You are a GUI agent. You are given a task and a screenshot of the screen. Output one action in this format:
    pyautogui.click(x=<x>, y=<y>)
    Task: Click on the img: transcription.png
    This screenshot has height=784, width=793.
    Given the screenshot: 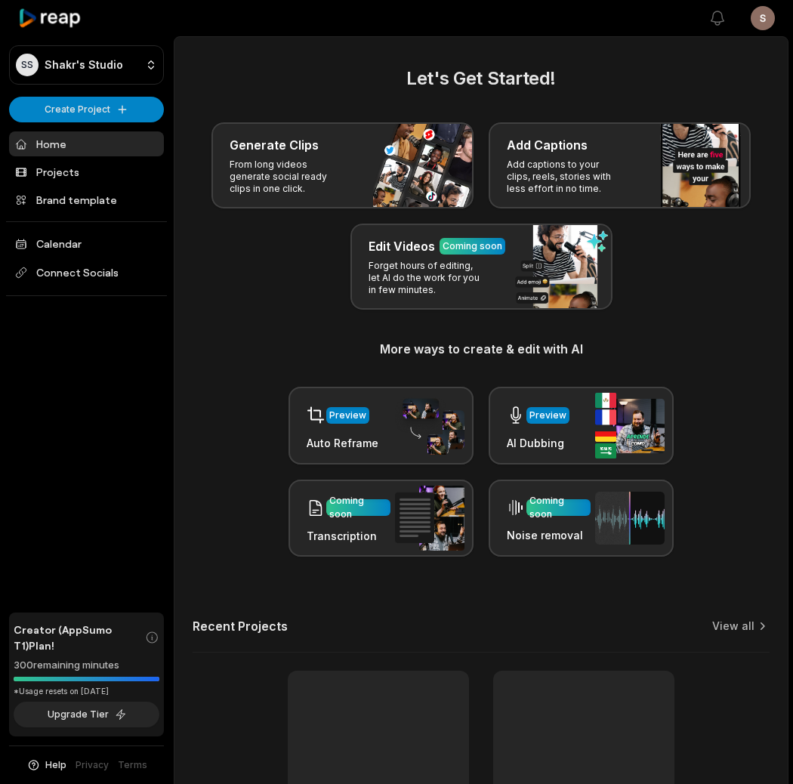 What is the action you would take?
    pyautogui.click(x=430, y=518)
    